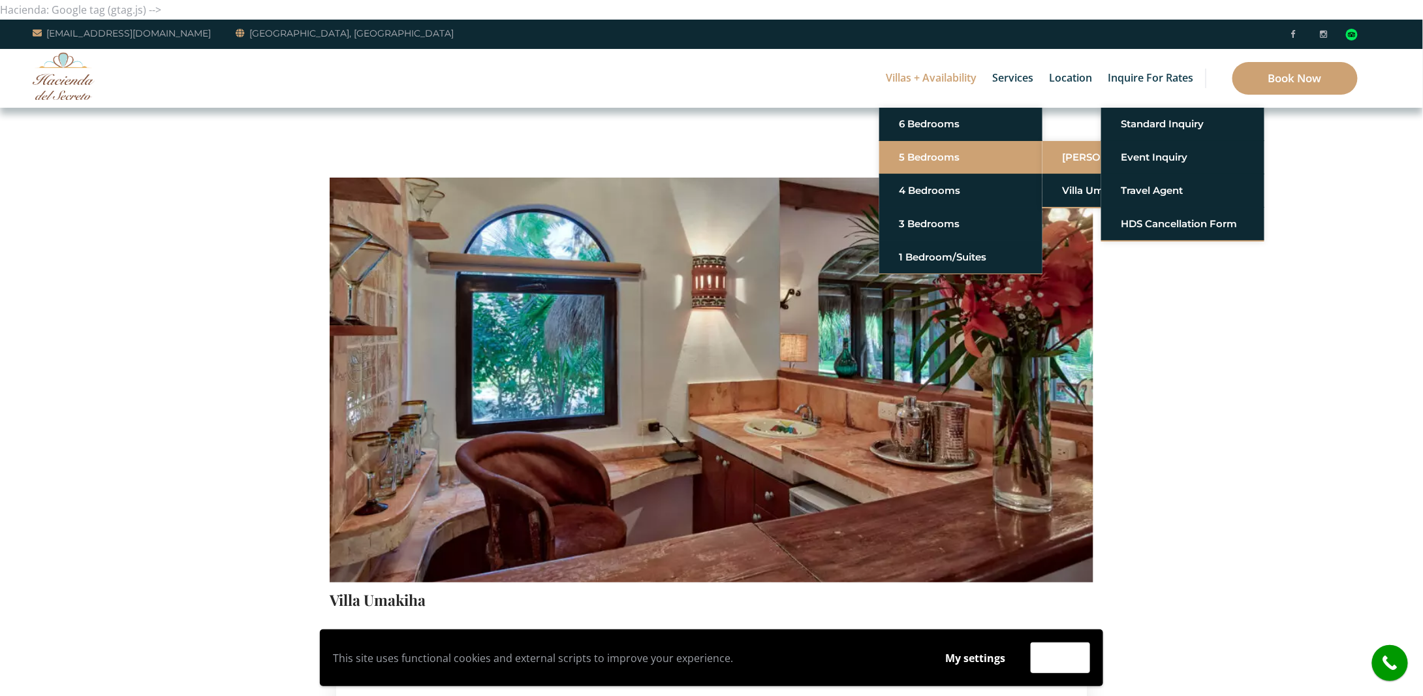 Image resolution: width=1423 pixels, height=696 pixels. What do you see at coordinates (1182, 124) in the screenshot?
I see `a: Standard Inquiry` at bounding box center [1182, 124].